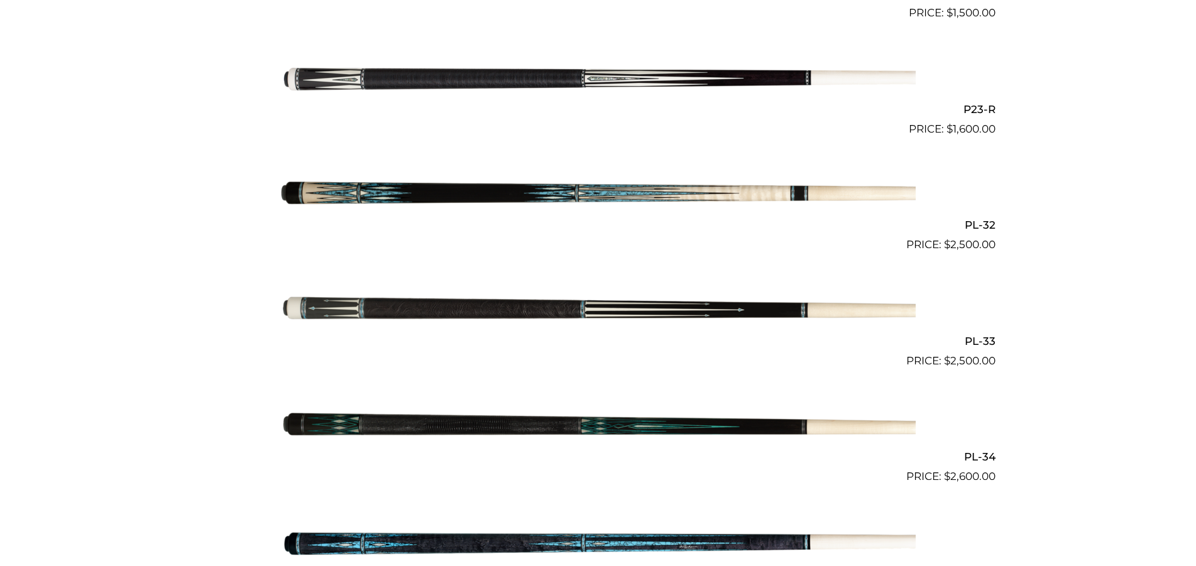 The height and width of the screenshot is (566, 1196). I want to click on img: PL-32, so click(598, 195).